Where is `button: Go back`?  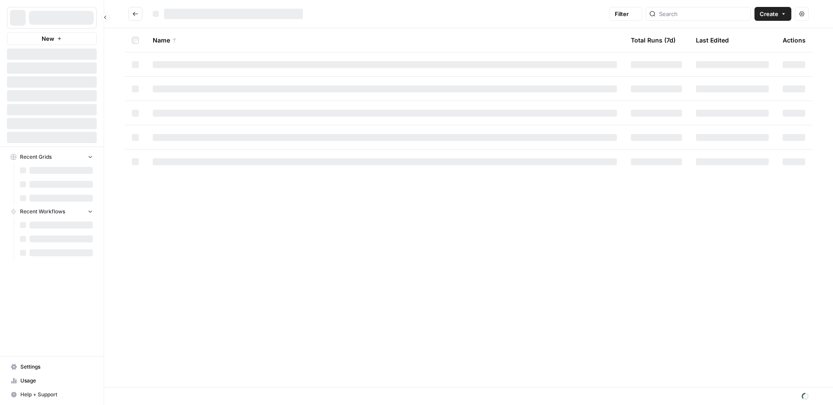
button: Go back is located at coordinates (135, 14).